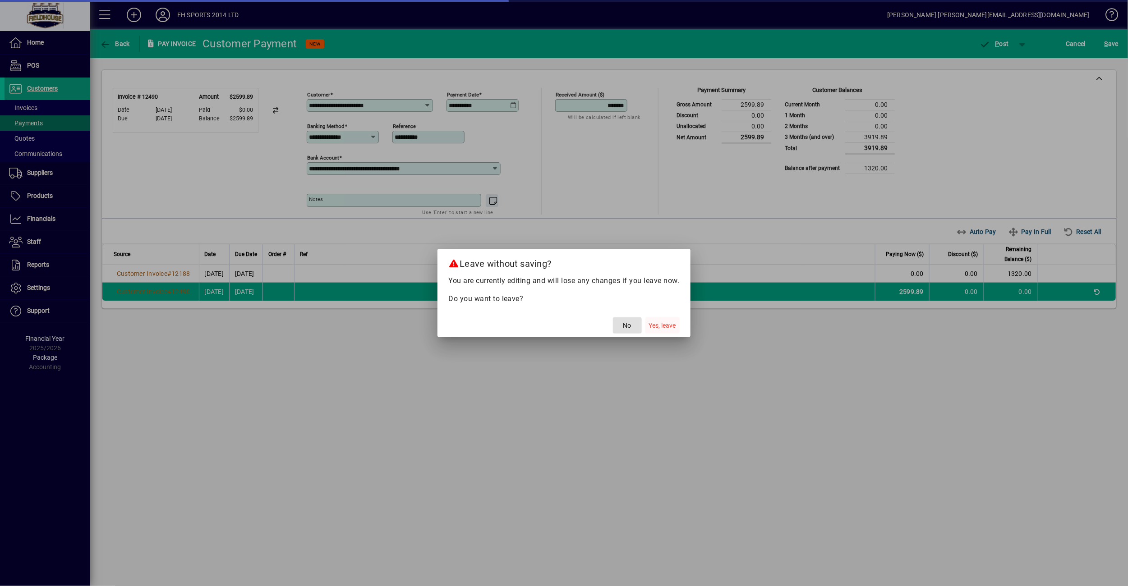 The height and width of the screenshot is (586, 1128). I want to click on span: No, so click(628, 326).